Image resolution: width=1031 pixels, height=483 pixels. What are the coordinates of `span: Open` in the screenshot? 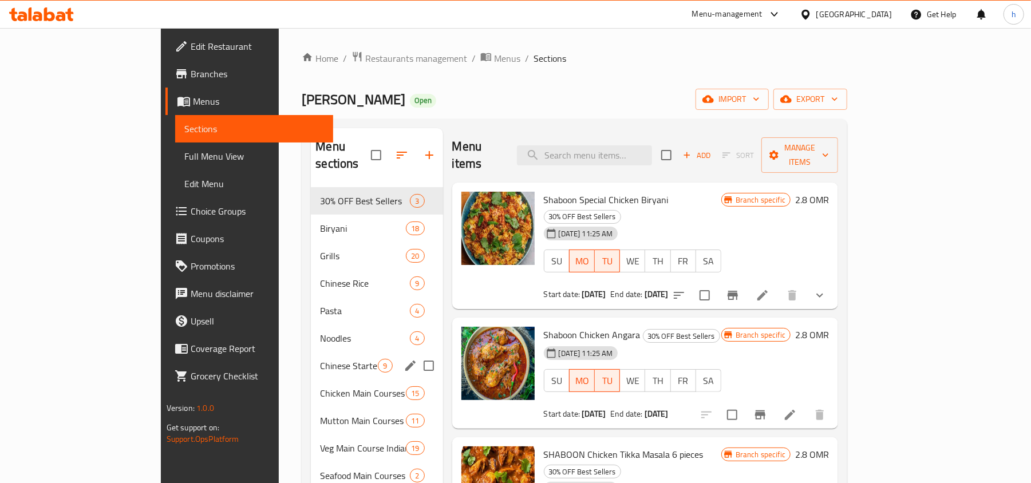 It's located at (423, 100).